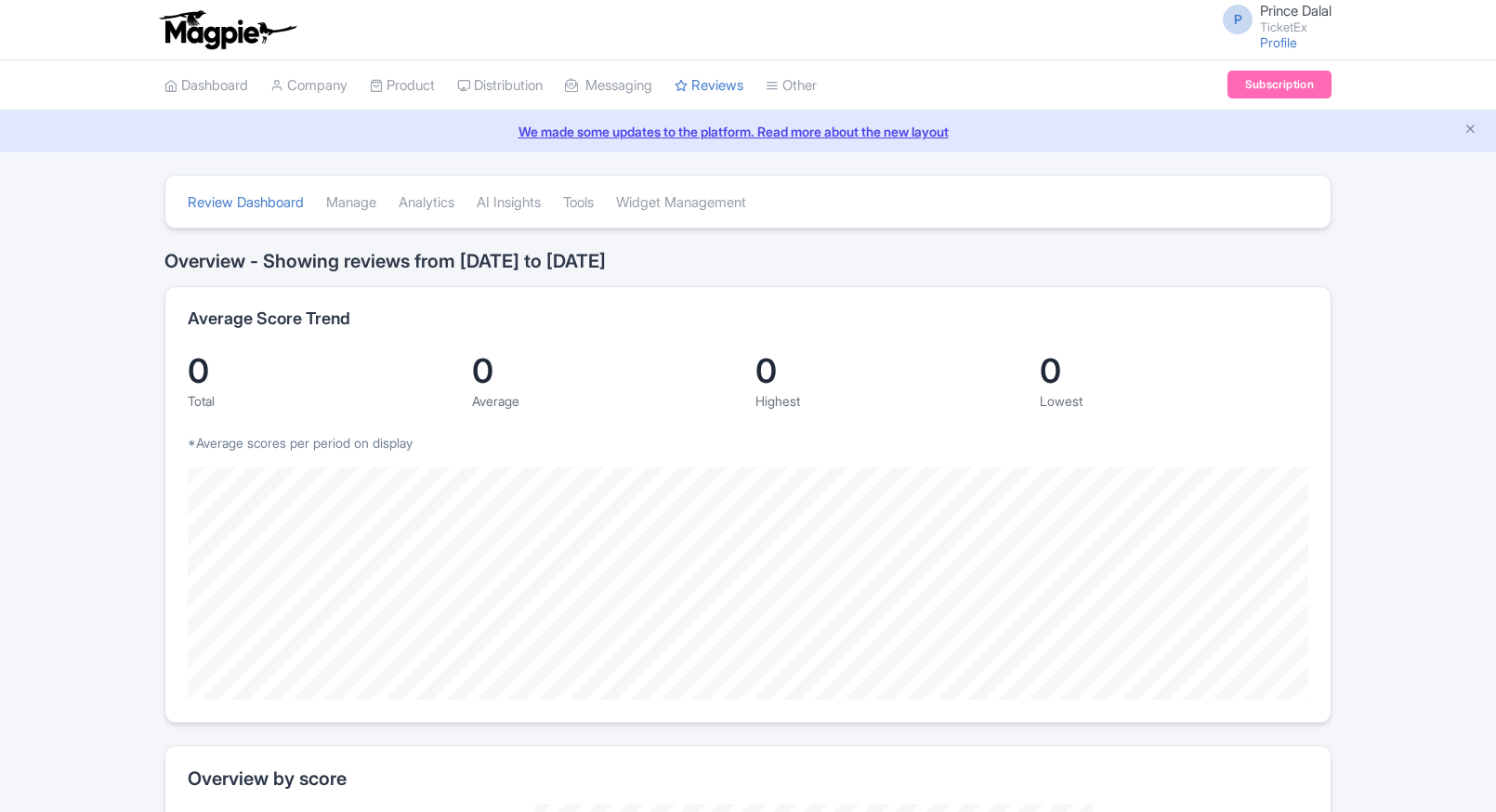 This screenshot has width=1496, height=812. I want to click on a: Manage, so click(351, 203).